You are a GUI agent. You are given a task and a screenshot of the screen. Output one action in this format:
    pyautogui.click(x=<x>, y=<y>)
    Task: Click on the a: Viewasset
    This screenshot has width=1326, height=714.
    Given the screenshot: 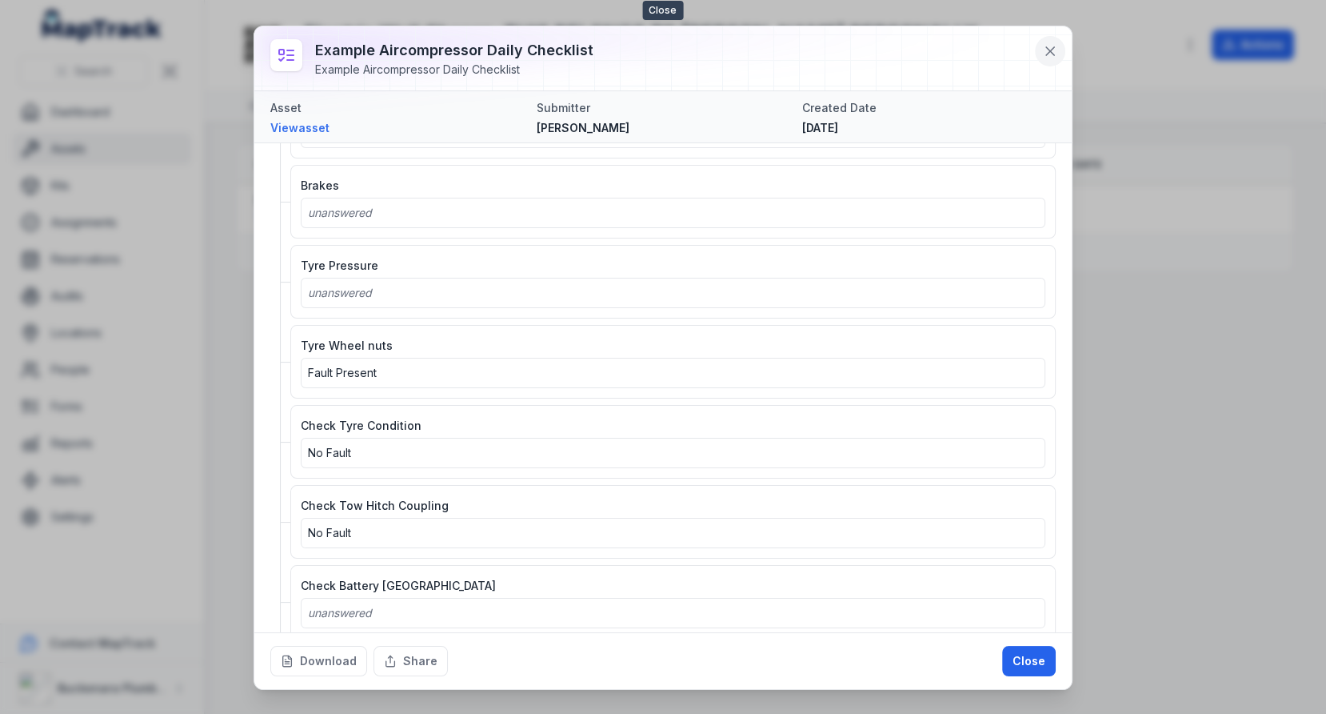 What is the action you would take?
    pyautogui.click(x=397, y=128)
    